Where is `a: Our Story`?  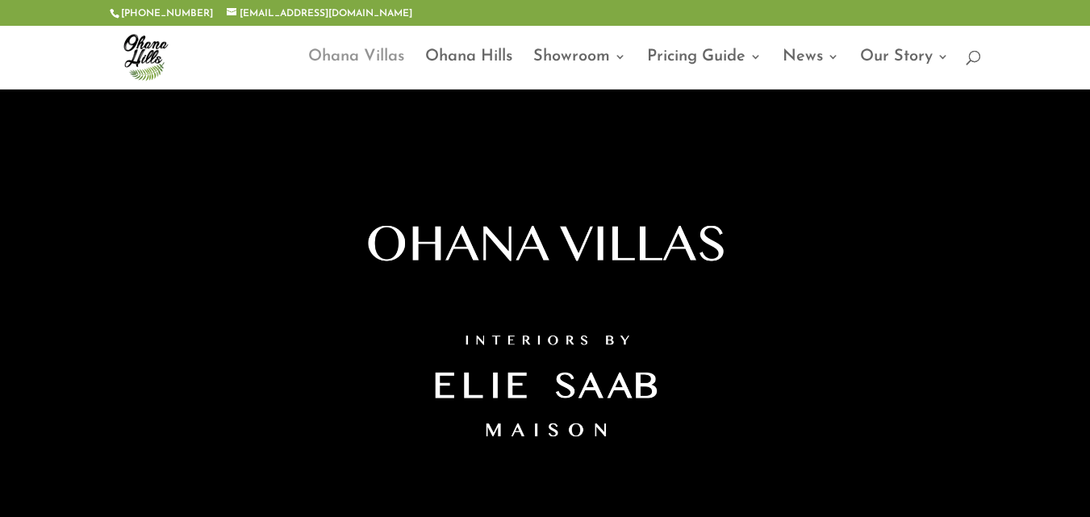 a: Our Story is located at coordinates (904, 69).